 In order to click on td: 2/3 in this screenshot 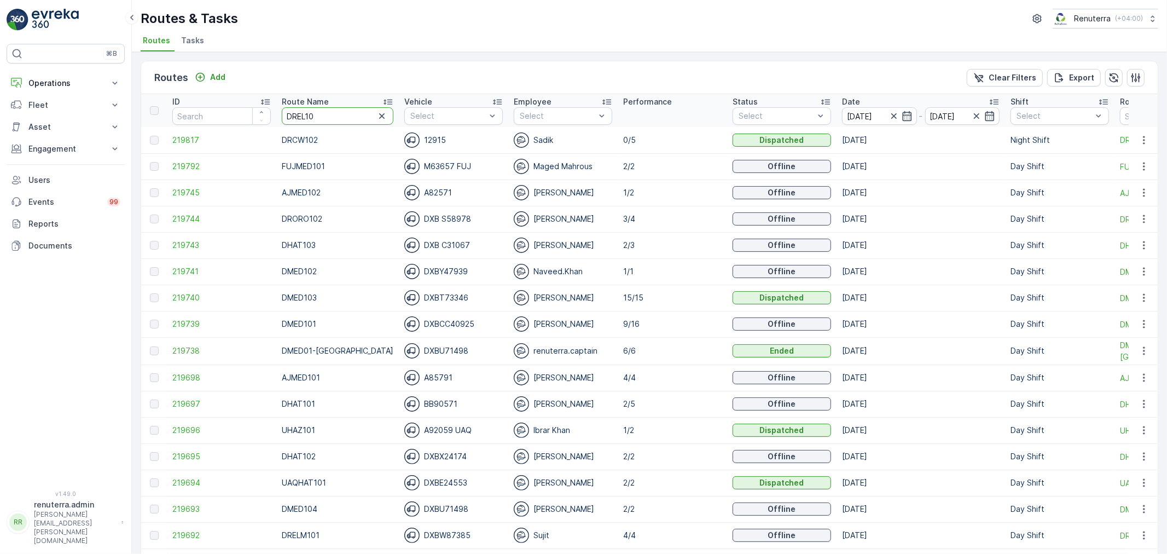, I will do `click(672, 245)`.